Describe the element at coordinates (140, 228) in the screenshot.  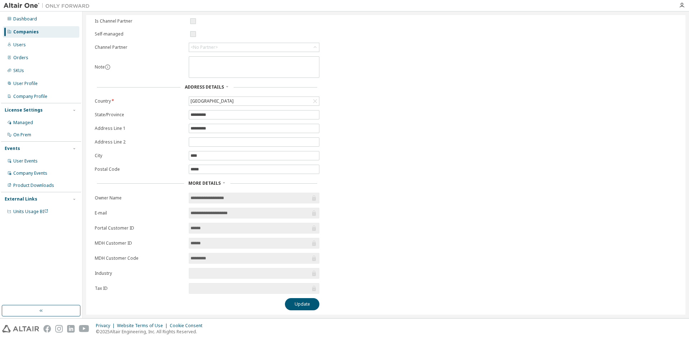
I see `label: Portal Customer ID` at that location.